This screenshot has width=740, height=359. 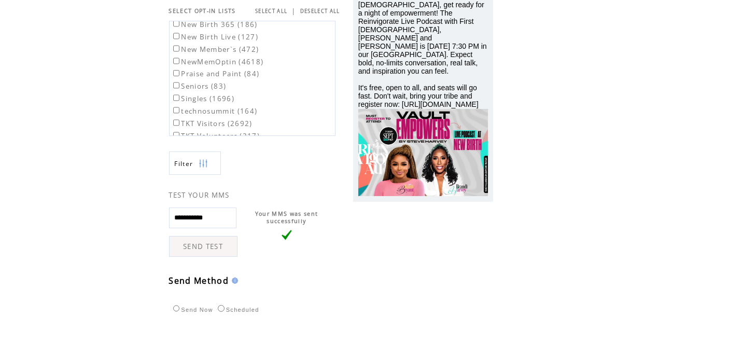 I want to click on span: Your MMS was sent successfully, so click(x=287, y=217).